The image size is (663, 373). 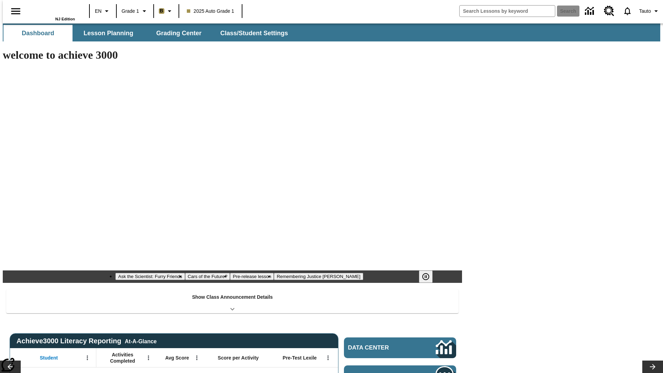 I want to click on a: Notifications, so click(x=627, y=11).